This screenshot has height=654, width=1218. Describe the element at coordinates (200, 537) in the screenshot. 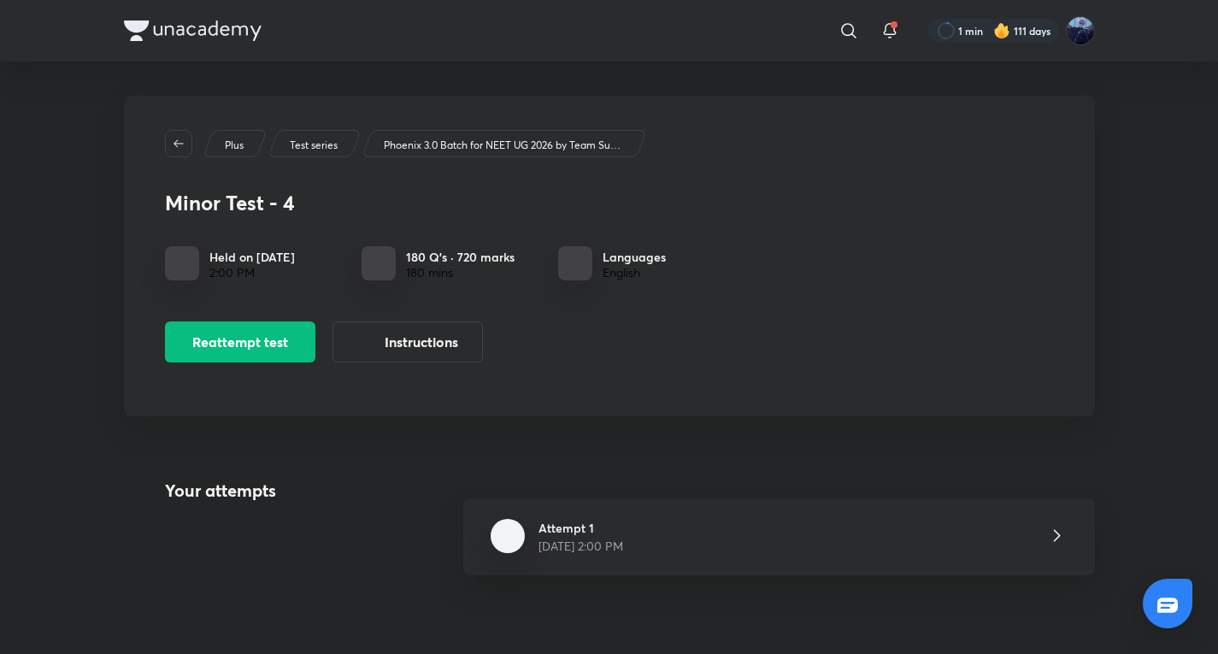

I see `h4: Your attempts` at that location.